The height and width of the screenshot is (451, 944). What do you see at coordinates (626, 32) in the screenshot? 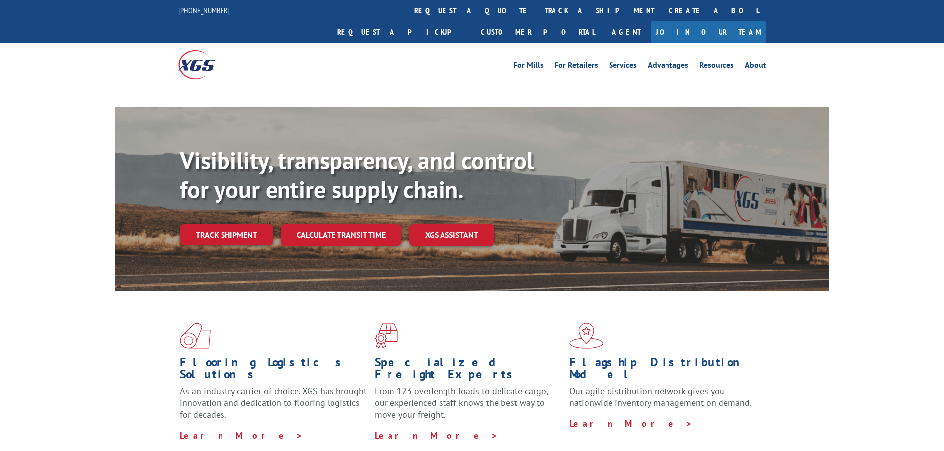
I see `a: Agent` at bounding box center [626, 32].